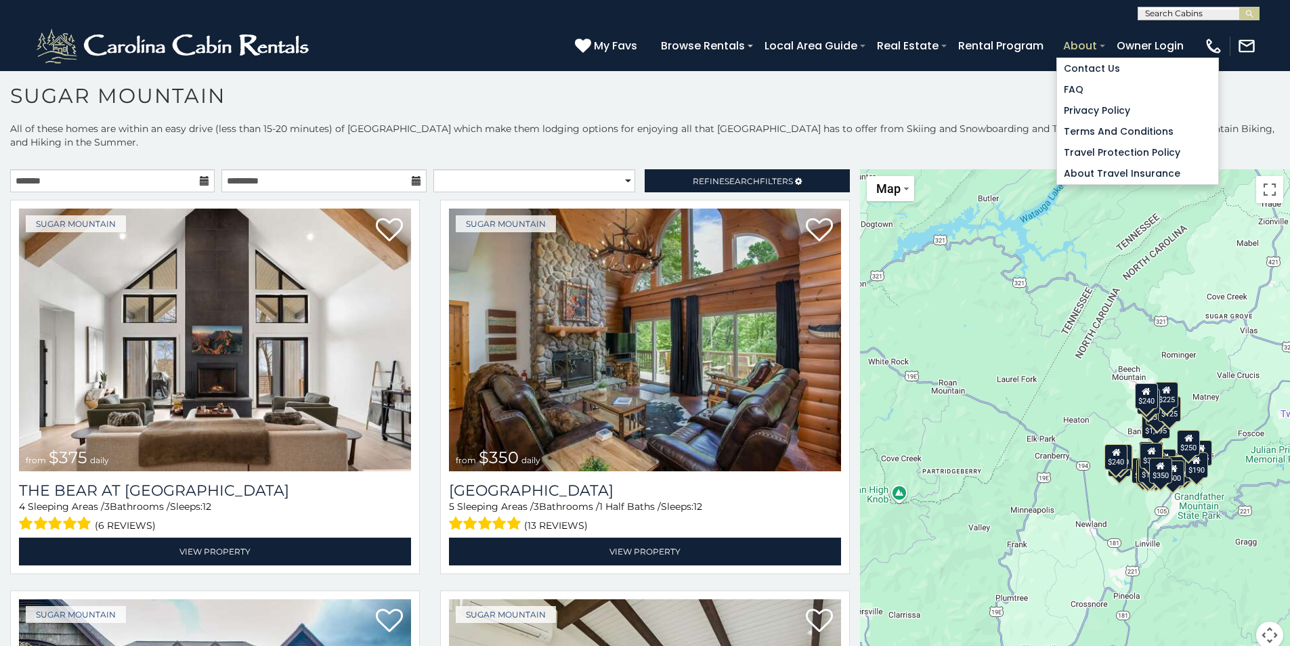 The width and height of the screenshot is (1290, 646). I want to click on span: (6 reviews), so click(125, 525).